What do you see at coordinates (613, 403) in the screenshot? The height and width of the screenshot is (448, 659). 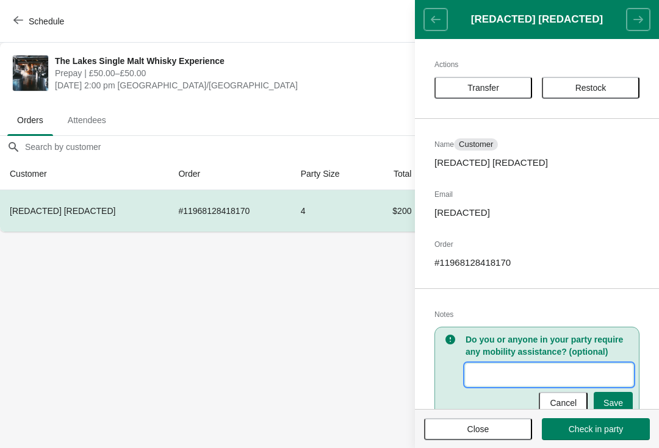 I see `button: Save` at bounding box center [613, 403].